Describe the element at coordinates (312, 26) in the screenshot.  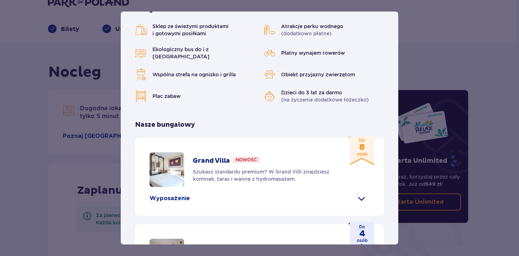
I see `span: Atrakcje parku wodnego` at that location.